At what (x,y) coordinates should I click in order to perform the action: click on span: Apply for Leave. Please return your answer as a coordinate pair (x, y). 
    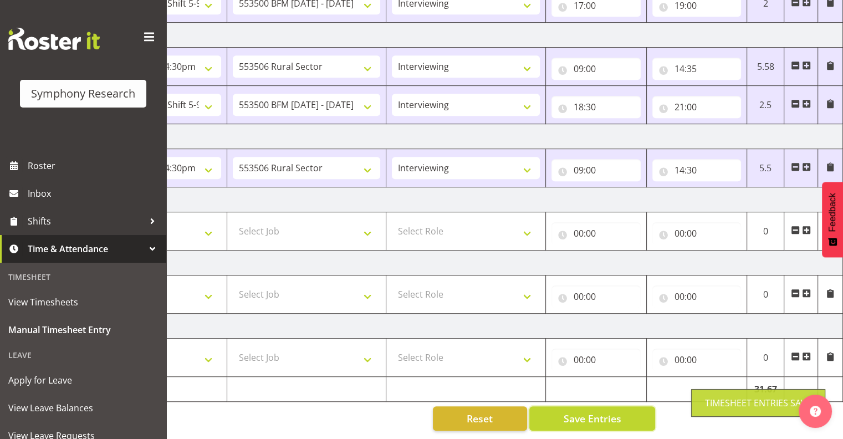
    Looking at the image, I should click on (83, 380).